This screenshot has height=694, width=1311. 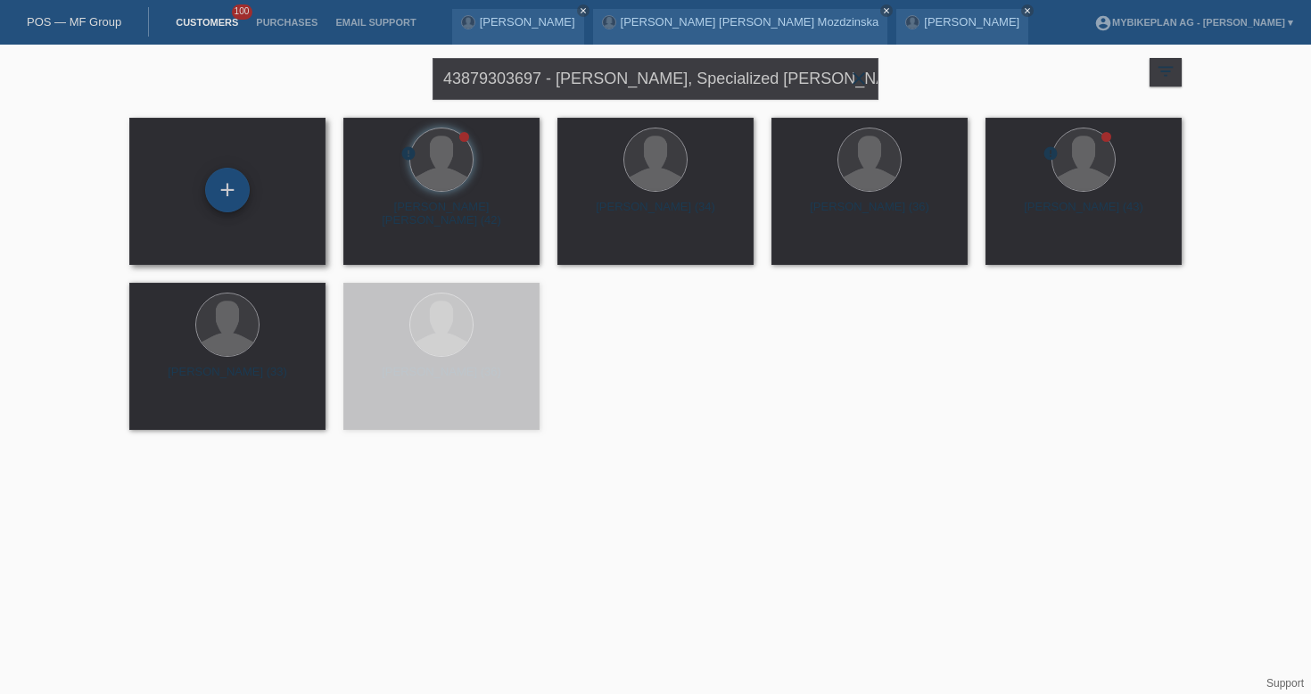 What do you see at coordinates (655, 78) in the screenshot?
I see `input: Search...` at bounding box center [655, 78].